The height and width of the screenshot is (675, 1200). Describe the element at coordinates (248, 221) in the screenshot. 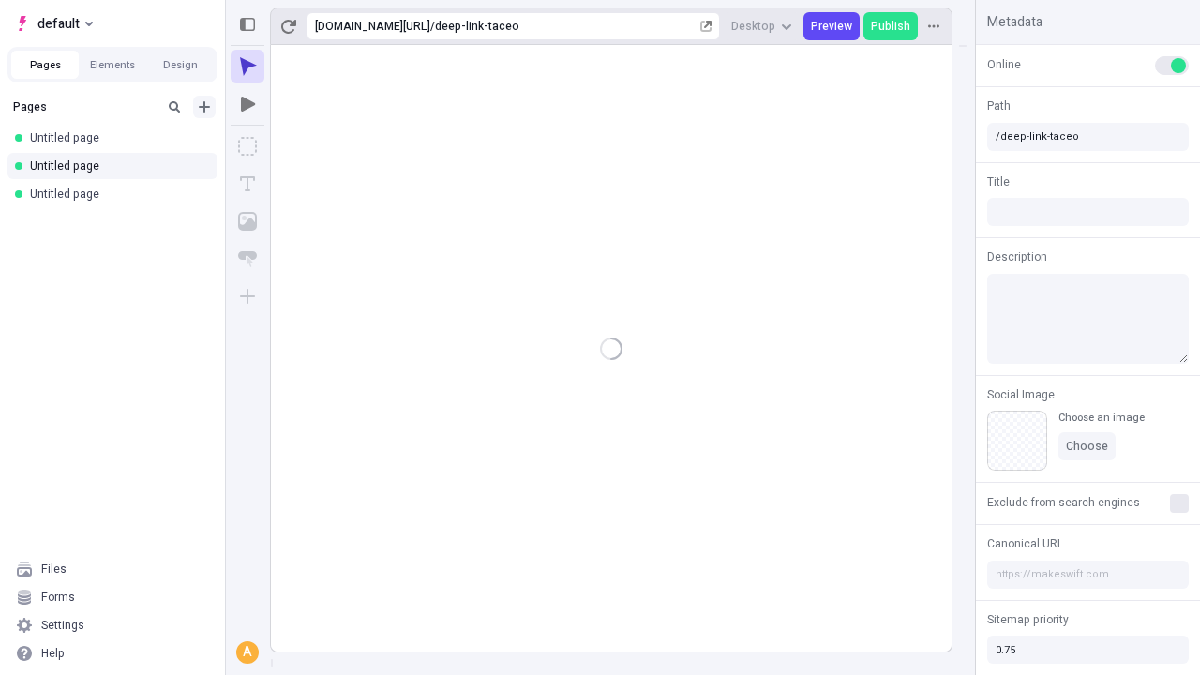

I see `button: Image` at that location.